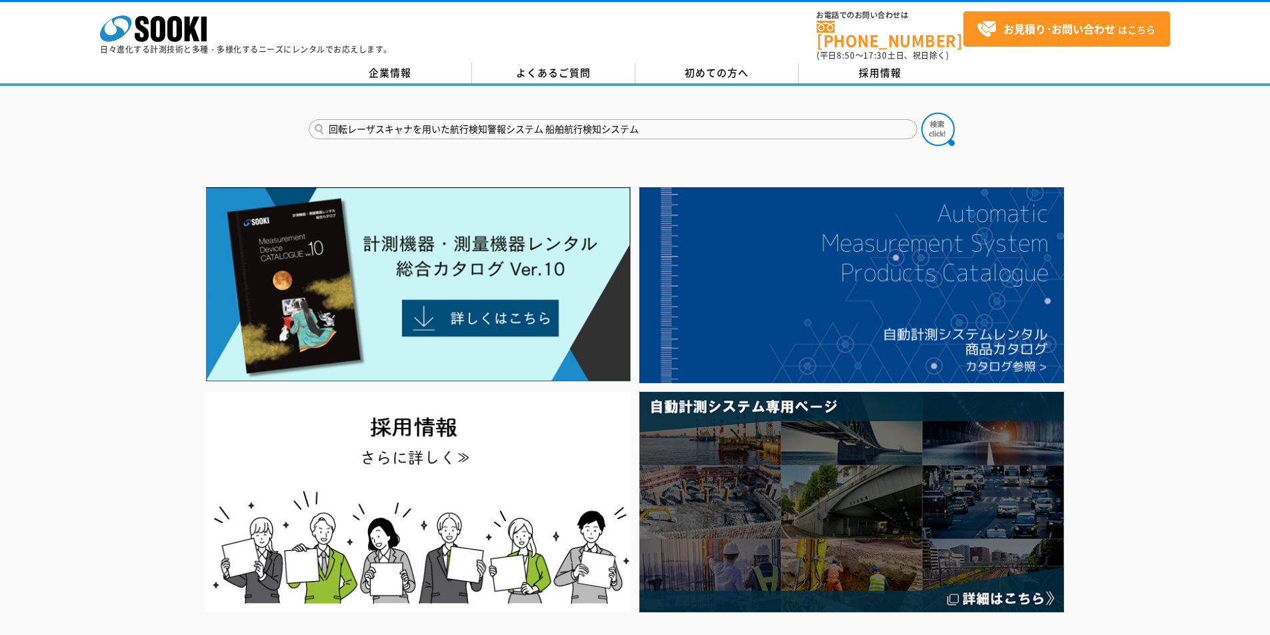 The image size is (1270, 635). Describe the element at coordinates (553, 73) in the screenshot. I see `a: よくあるご質問` at that location.